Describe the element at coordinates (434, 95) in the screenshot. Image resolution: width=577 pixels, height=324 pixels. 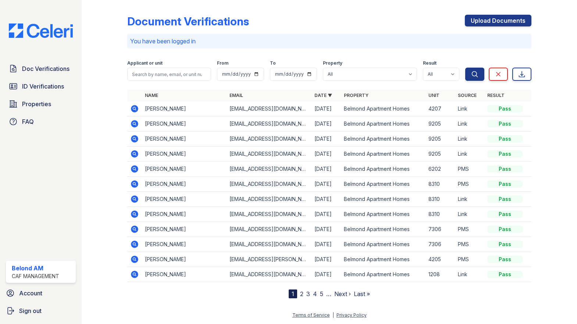
I see `a: Unit` at that location.